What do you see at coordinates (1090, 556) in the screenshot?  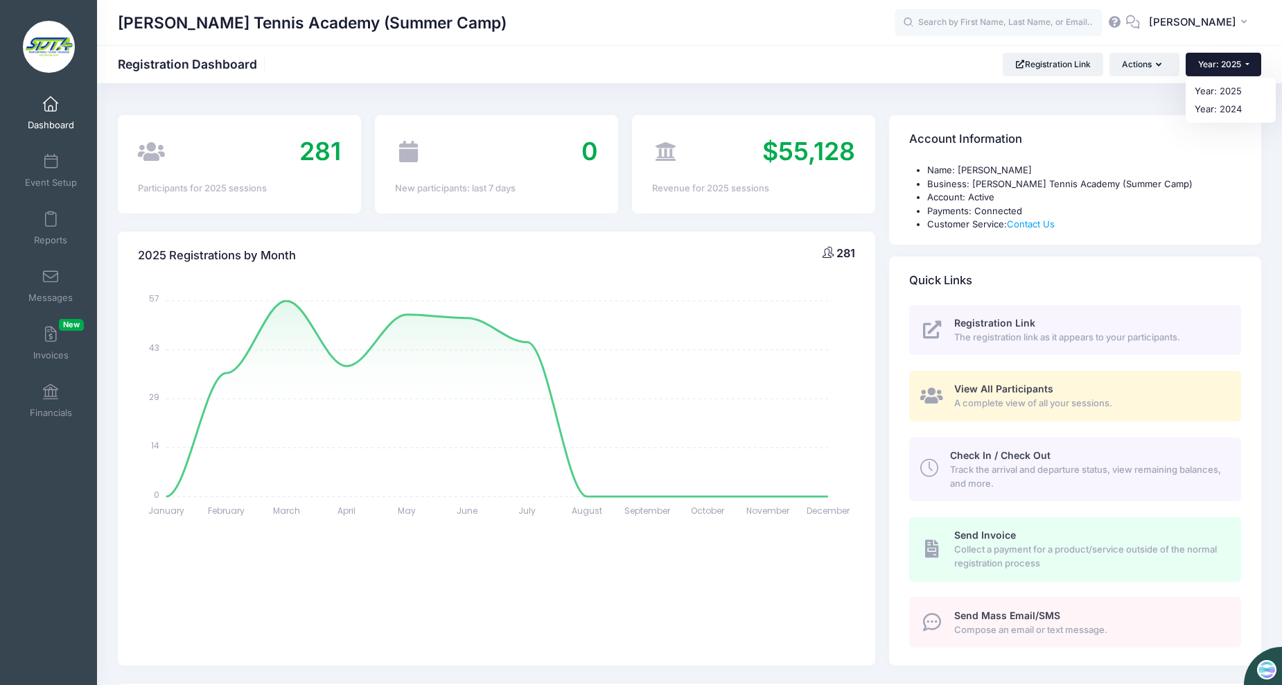 I see `span: Collect a payment for a product/service outside of the normal registration process` at bounding box center [1090, 556].